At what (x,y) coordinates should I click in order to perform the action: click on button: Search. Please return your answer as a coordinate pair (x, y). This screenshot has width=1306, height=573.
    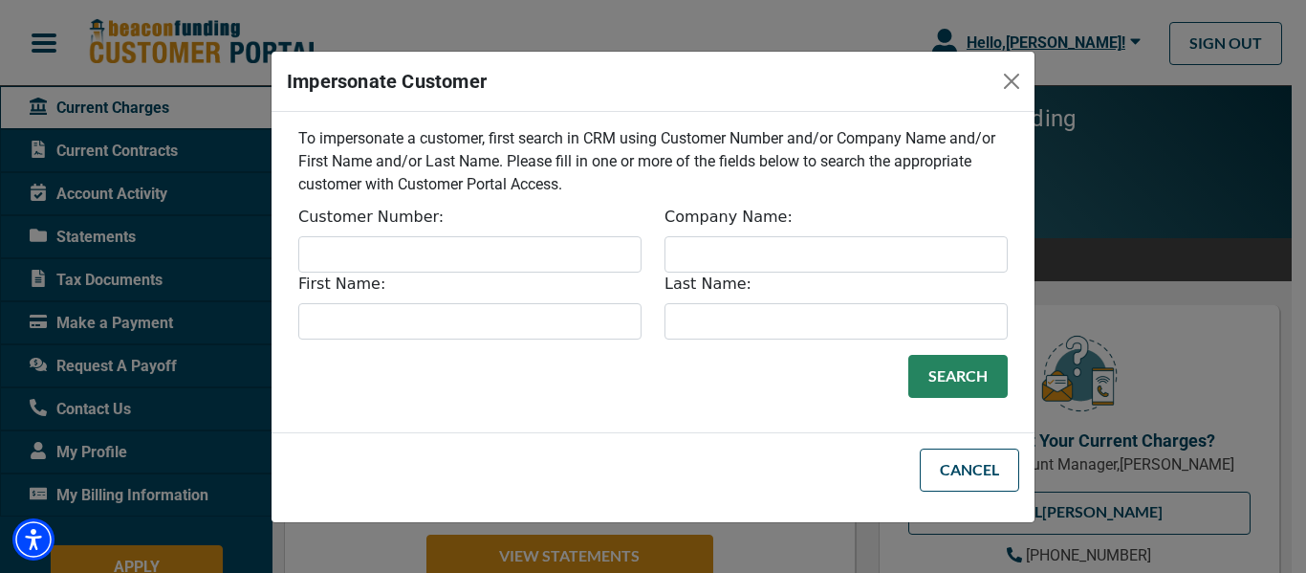
    Looking at the image, I should click on (958, 376).